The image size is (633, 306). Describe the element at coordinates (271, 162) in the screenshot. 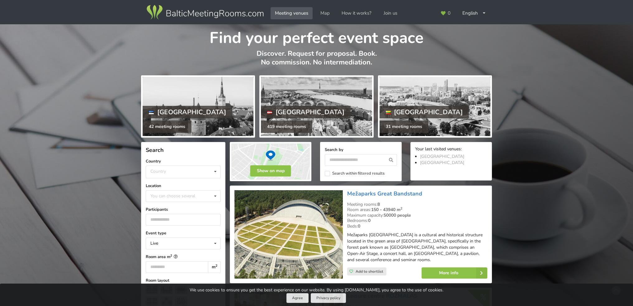

I see `img: Show on map` at that location.